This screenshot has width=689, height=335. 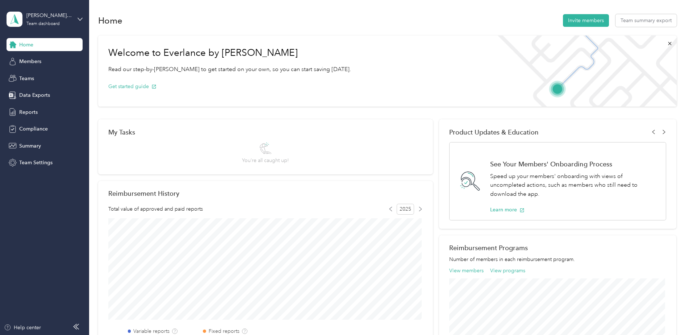 What do you see at coordinates (22, 327) in the screenshot?
I see `div: Help center` at bounding box center [22, 327].